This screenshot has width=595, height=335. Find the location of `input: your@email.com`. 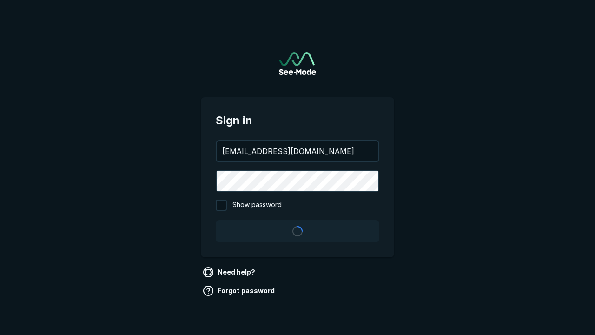

input: your@email.com is located at coordinates (297, 151).